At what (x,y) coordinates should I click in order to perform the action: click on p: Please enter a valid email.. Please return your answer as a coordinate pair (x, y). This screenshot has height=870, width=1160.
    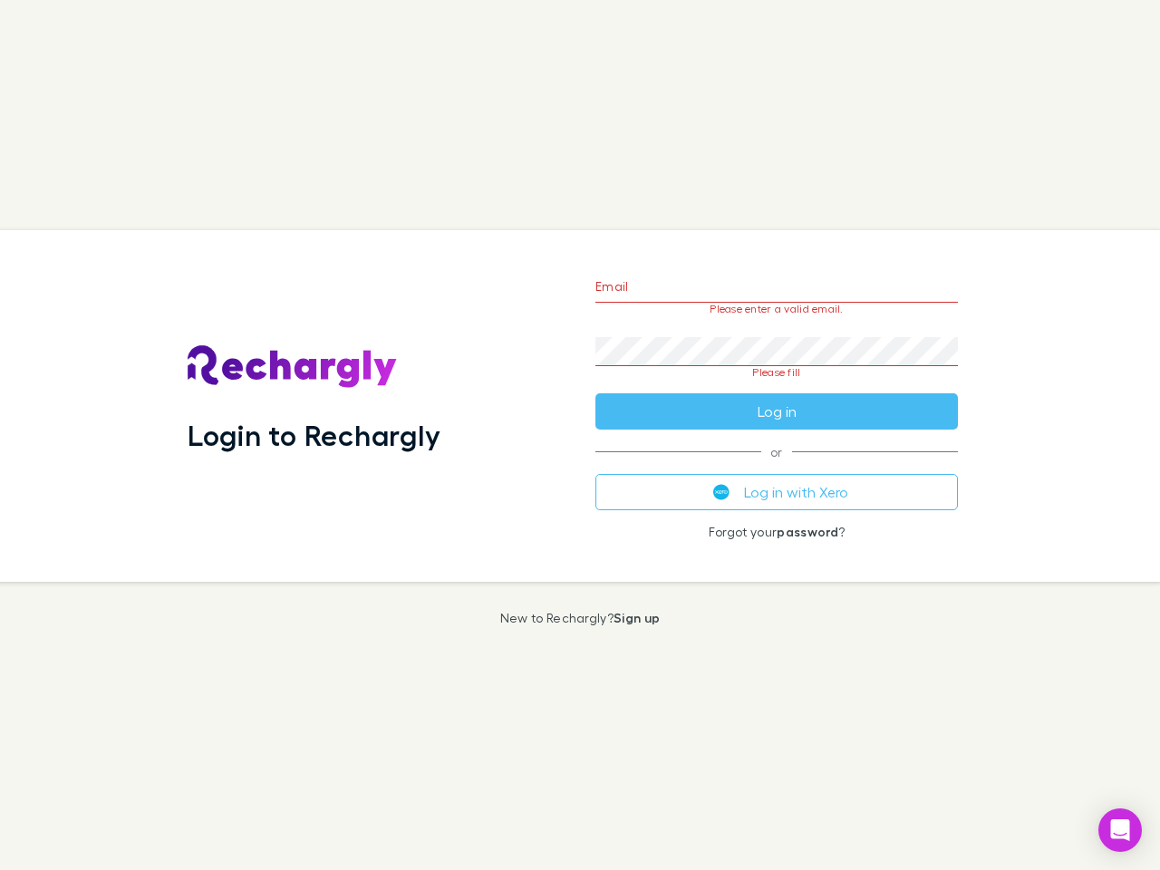
    Looking at the image, I should click on (777, 309).